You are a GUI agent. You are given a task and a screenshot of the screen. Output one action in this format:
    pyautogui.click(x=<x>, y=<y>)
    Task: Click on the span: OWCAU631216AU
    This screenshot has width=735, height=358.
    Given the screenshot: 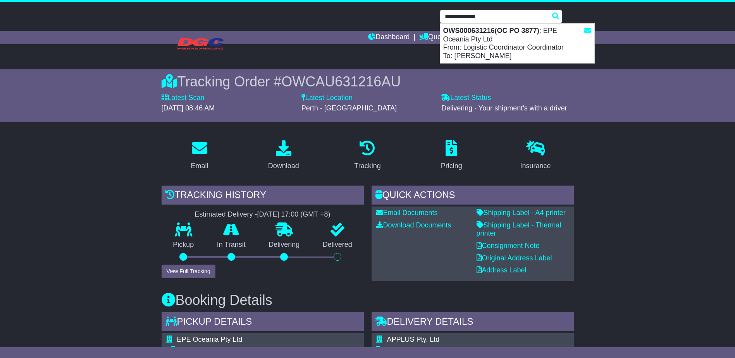 What is the action you would take?
    pyautogui.click(x=341, y=81)
    